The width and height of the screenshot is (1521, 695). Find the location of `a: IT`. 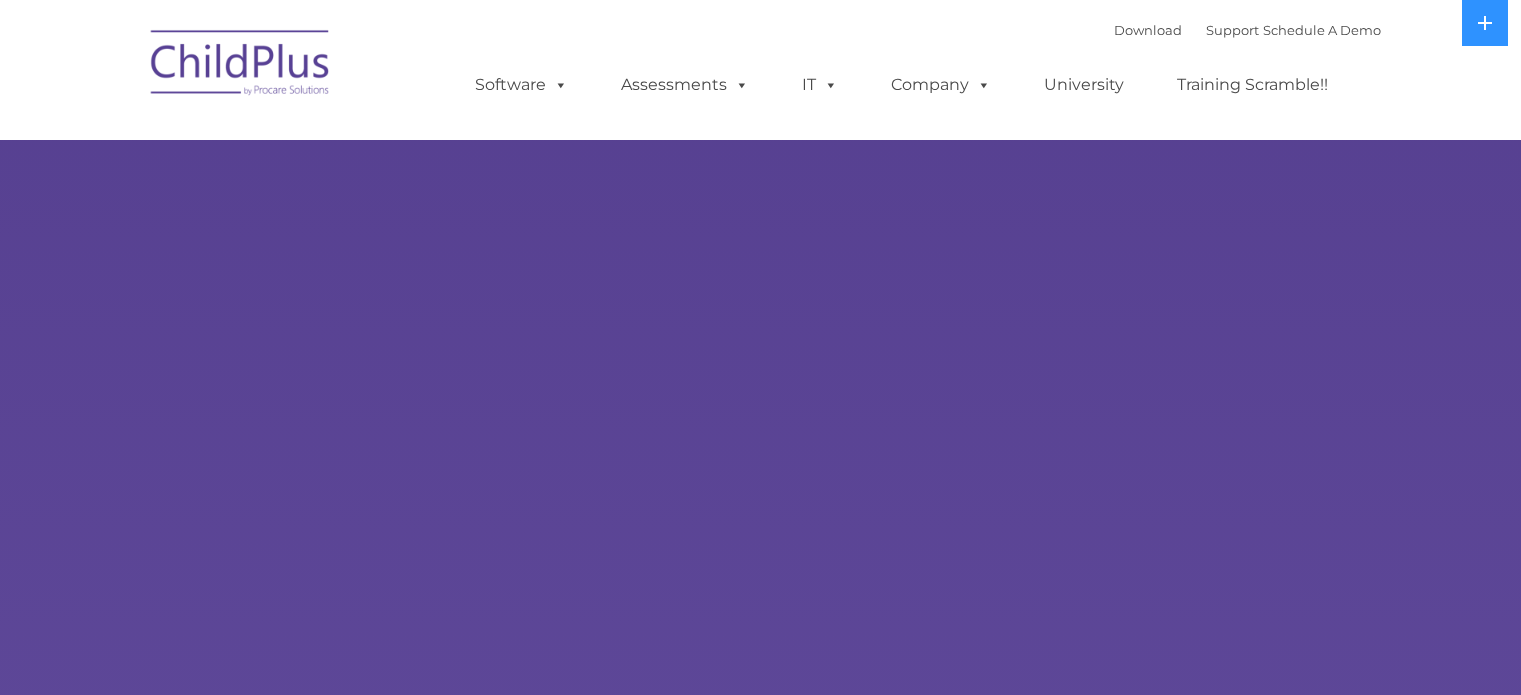

a: IT is located at coordinates (820, 85).